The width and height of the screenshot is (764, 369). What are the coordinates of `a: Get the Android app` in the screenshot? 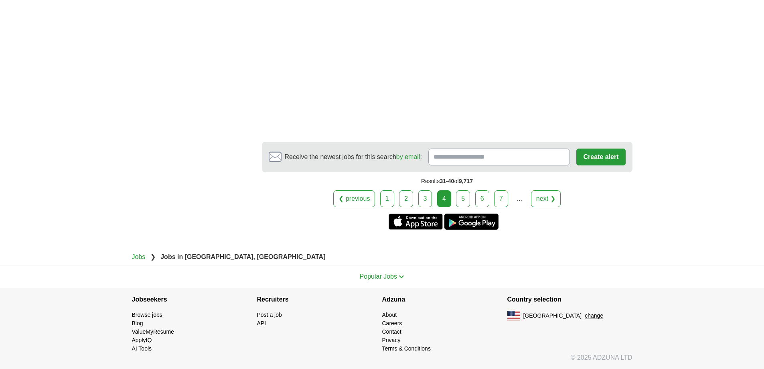 It's located at (471, 221).